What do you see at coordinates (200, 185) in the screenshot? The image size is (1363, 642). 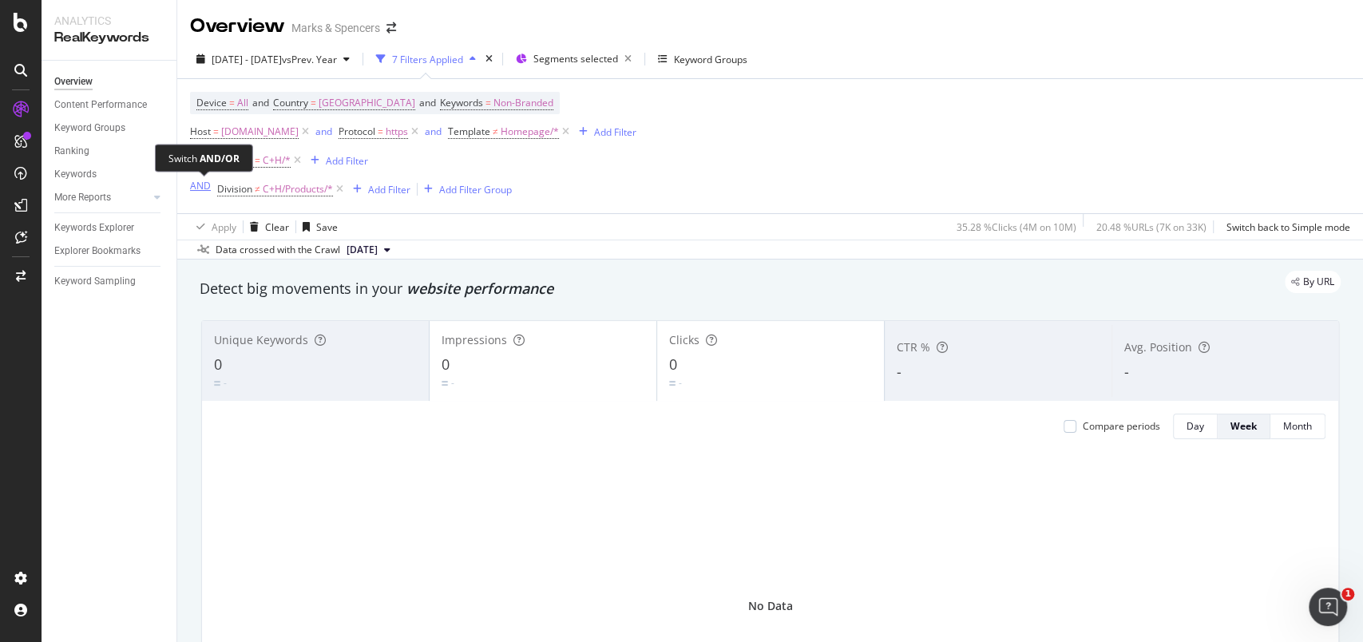 I see `button: AND` at bounding box center [200, 185].